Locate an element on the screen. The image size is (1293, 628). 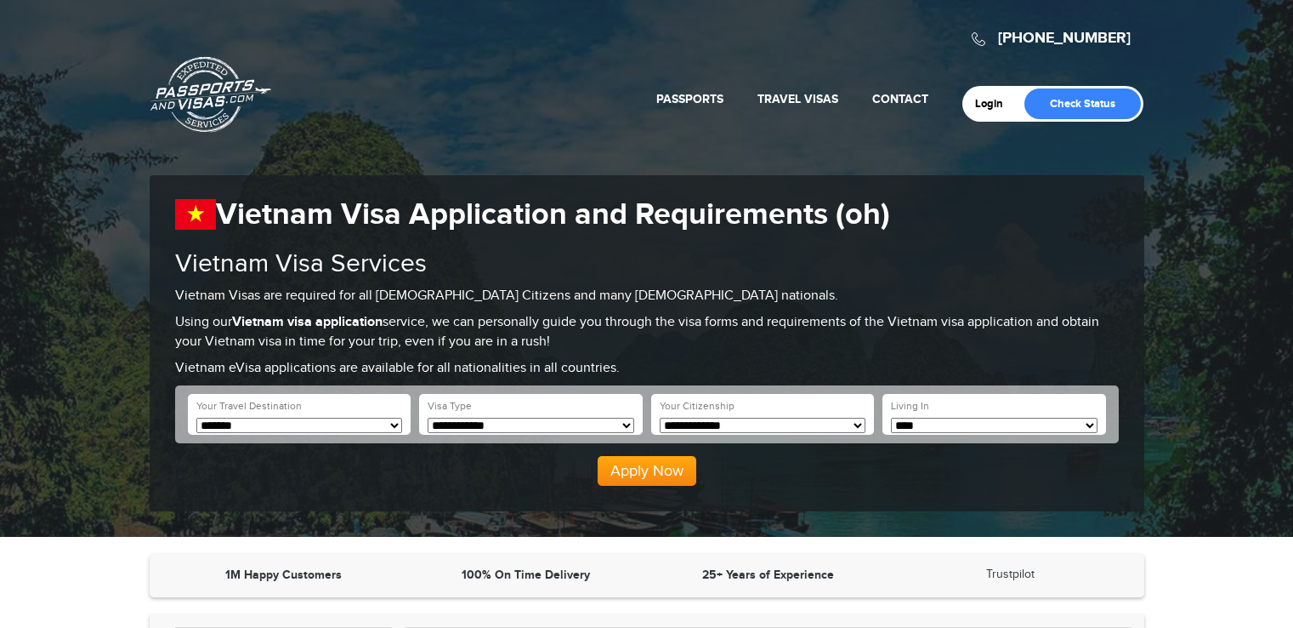
h2: Vietnam Visa Services is located at coordinates (647, 264).